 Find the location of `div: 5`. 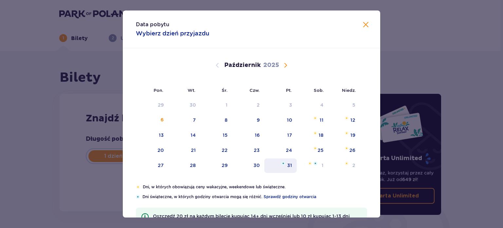

div: 5 is located at coordinates (354, 105).